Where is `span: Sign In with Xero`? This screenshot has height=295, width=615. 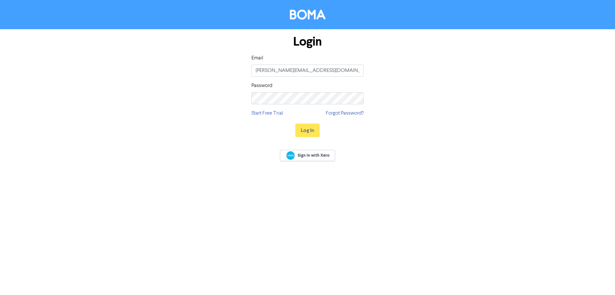
span: Sign In with Xero is located at coordinates (314, 155).